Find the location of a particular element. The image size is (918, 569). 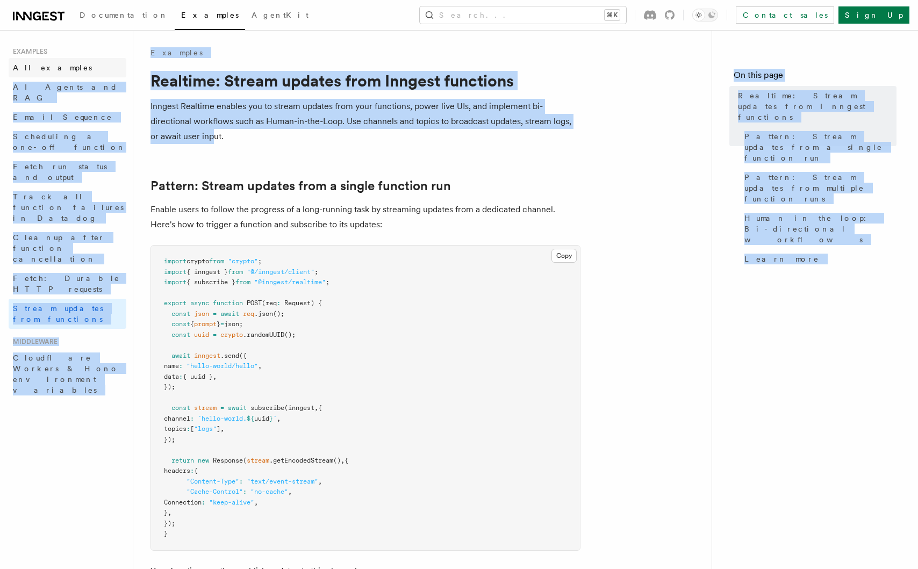

span: Scheduling a one-off function is located at coordinates (69, 142).